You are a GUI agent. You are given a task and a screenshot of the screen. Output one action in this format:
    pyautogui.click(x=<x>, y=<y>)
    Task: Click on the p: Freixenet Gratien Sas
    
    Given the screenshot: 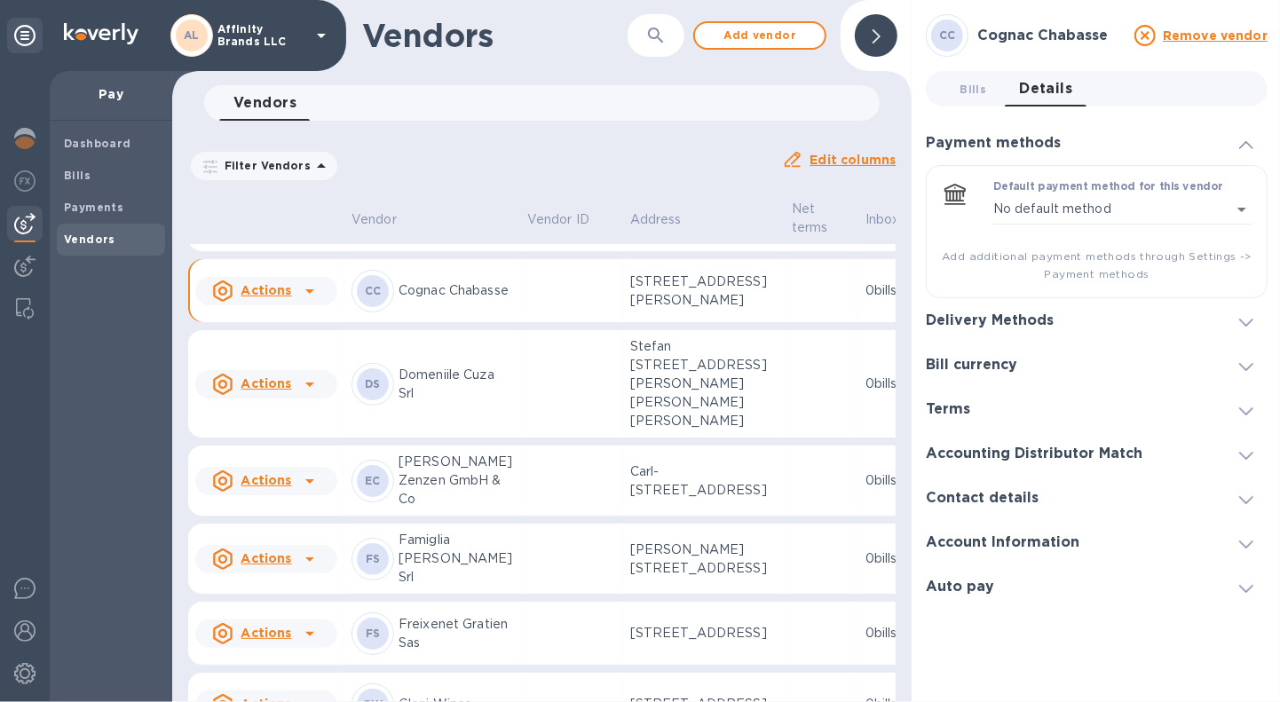 What is the action you would take?
    pyautogui.click(x=455, y=634)
    